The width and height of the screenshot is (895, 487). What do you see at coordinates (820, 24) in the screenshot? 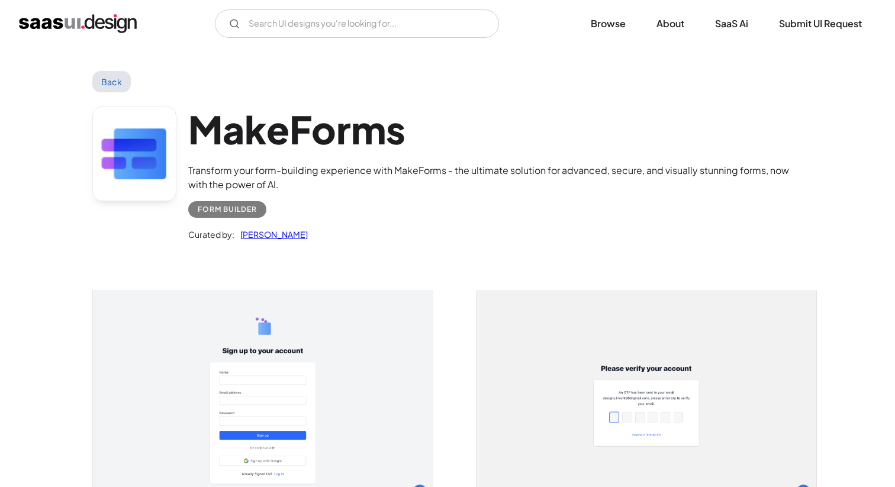
I see `a: Submit UI Request` at bounding box center [820, 24].